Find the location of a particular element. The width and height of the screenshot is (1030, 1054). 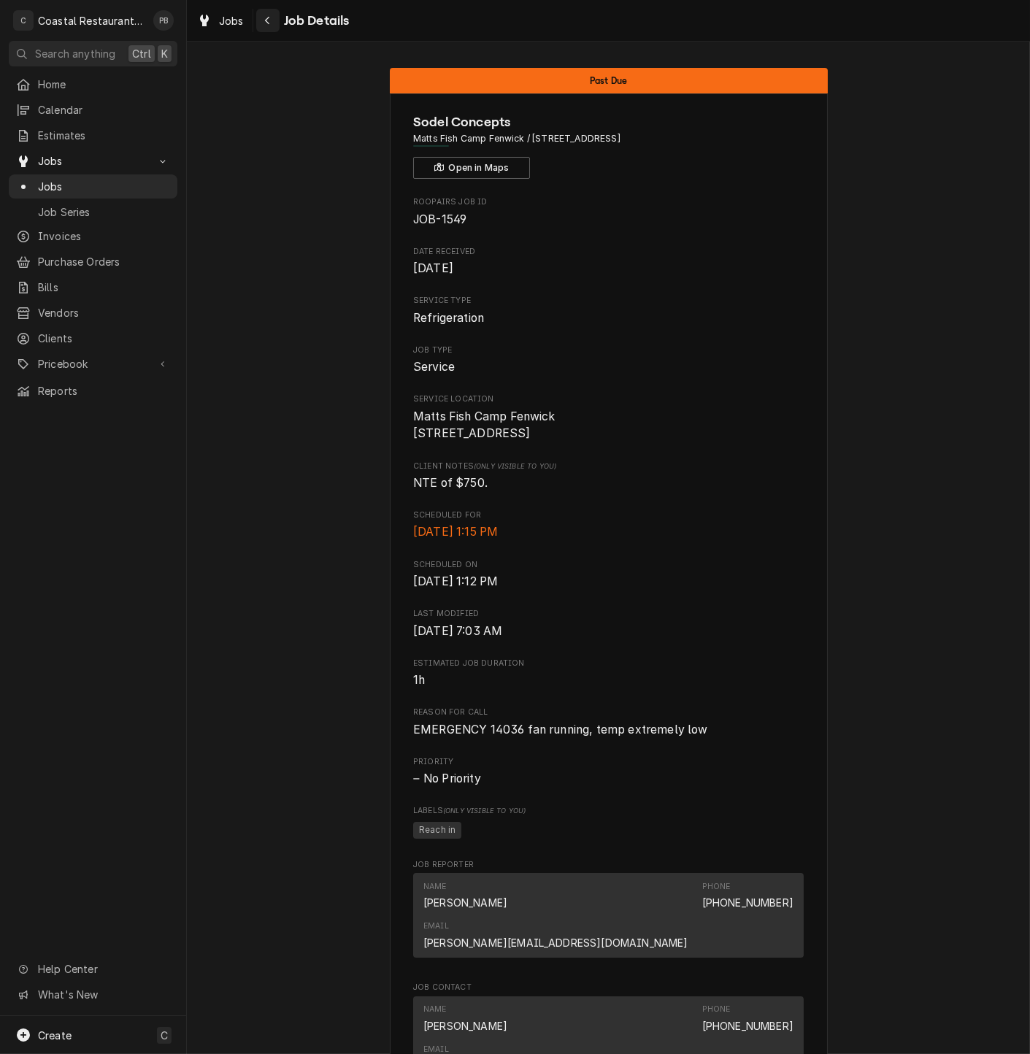

a: Calendar is located at coordinates (93, 109).